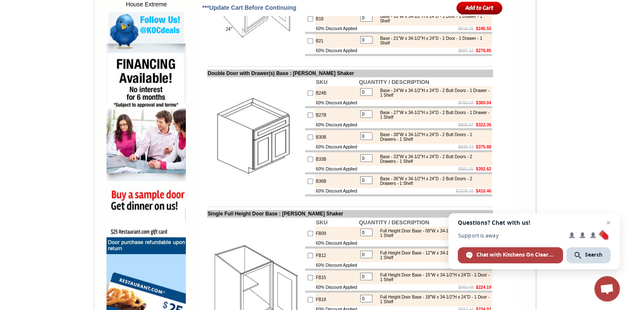 Image resolution: width=630 pixels, height=310 pixels. I want to click on b: $278.85, so click(484, 50).